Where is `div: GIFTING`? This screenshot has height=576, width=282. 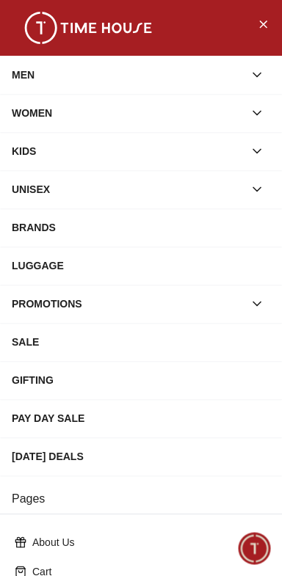 div: GIFTING is located at coordinates (141, 380).